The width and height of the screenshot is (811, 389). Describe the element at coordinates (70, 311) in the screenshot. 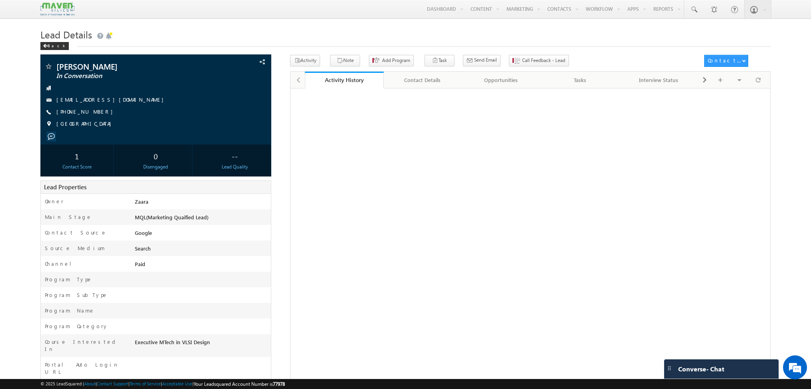

I see `label: Program Name` at that location.